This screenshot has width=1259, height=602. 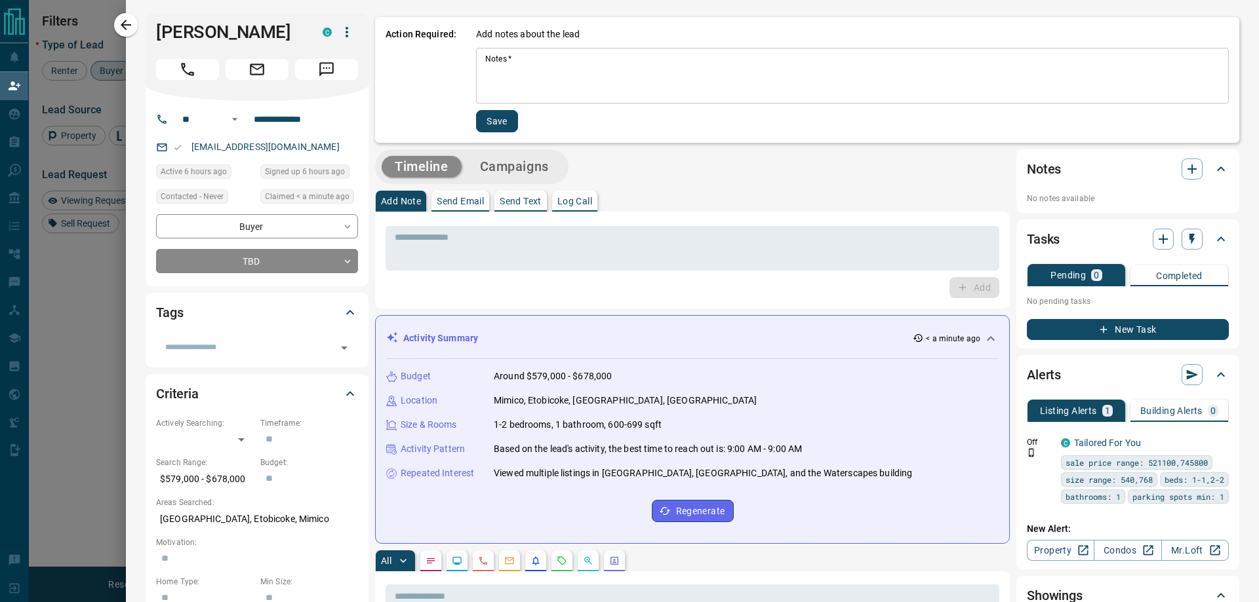 What do you see at coordinates (574, 201) in the screenshot?
I see `p: Log Call` at bounding box center [574, 201].